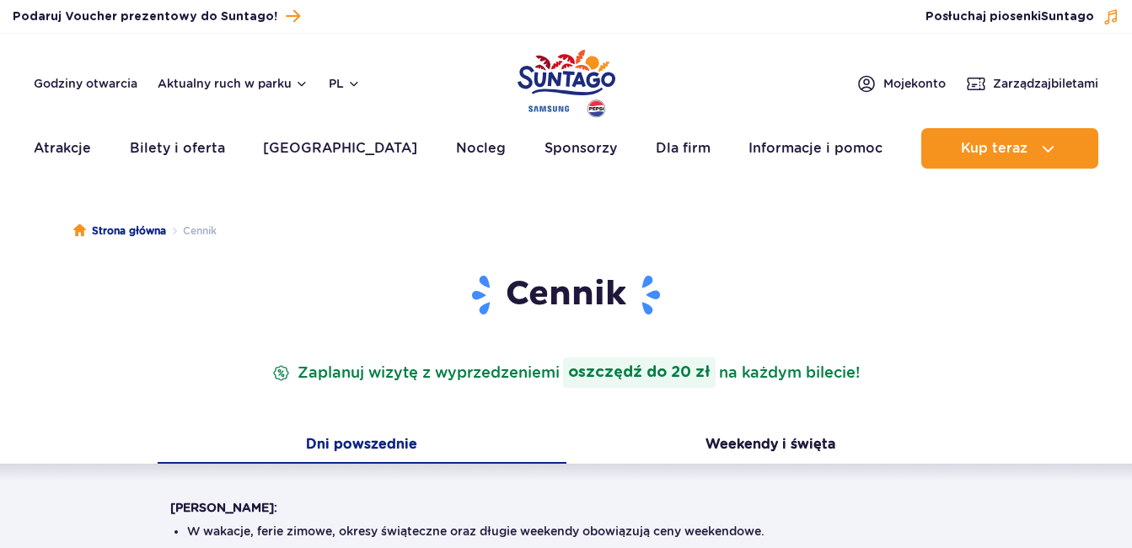 This screenshot has height=548, width=1132. I want to click on span: Posłuchaj piosenki, so click(1010, 17).